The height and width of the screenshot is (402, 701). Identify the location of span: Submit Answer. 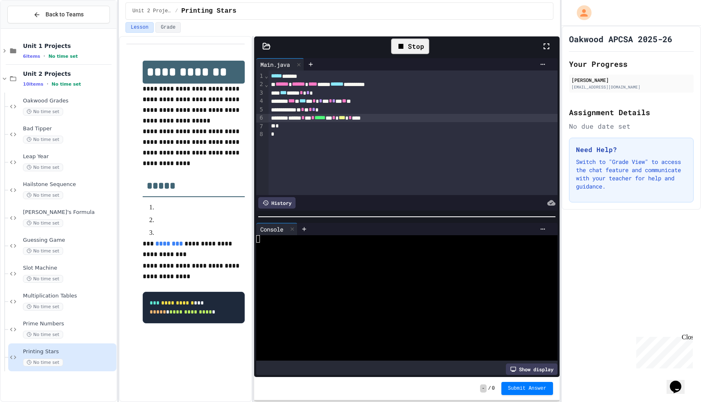
(527, 388).